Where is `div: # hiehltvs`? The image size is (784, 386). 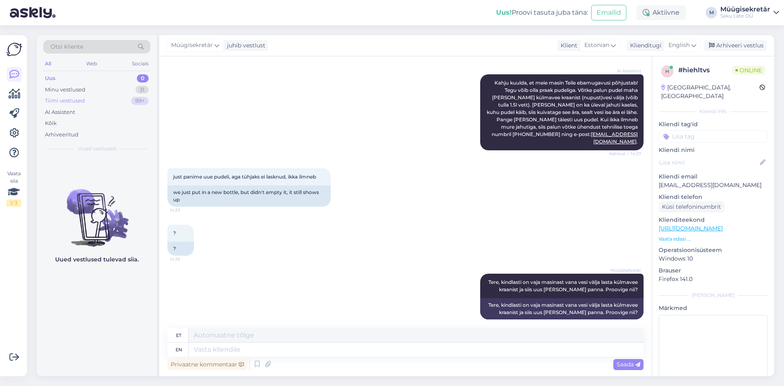 div: # hiehltvs is located at coordinates (705, 70).